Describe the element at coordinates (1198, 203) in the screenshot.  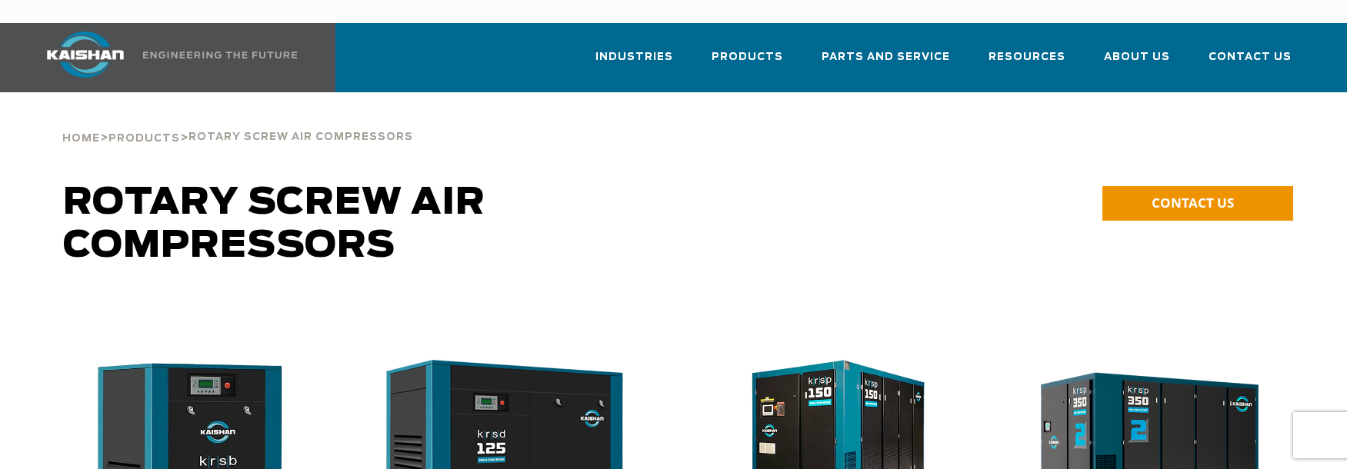
I see `a: CONTACT US` at that location.